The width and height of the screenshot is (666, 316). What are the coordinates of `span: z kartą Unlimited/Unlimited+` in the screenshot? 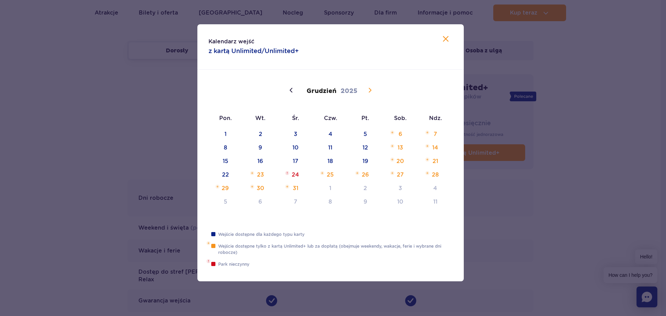 It's located at (330, 51).